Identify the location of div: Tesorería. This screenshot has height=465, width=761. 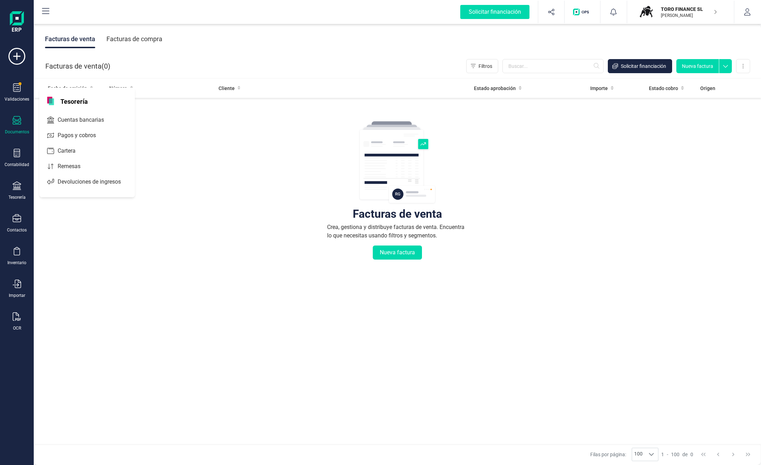
(17, 197).